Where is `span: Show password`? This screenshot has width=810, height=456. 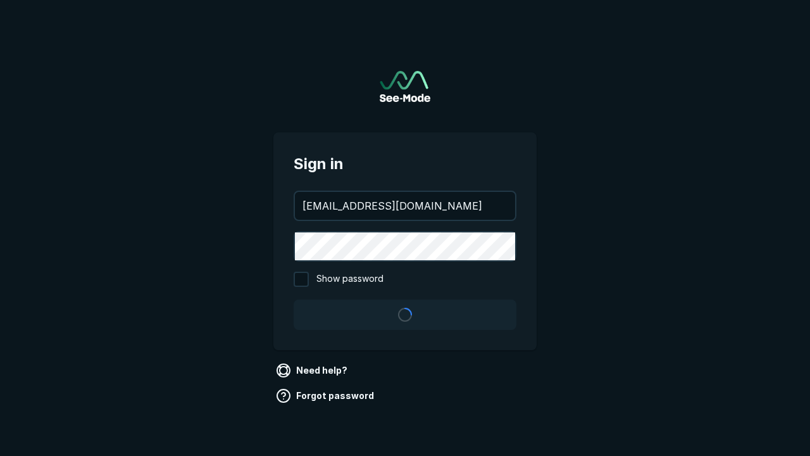
span: Show password is located at coordinates (350, 279).